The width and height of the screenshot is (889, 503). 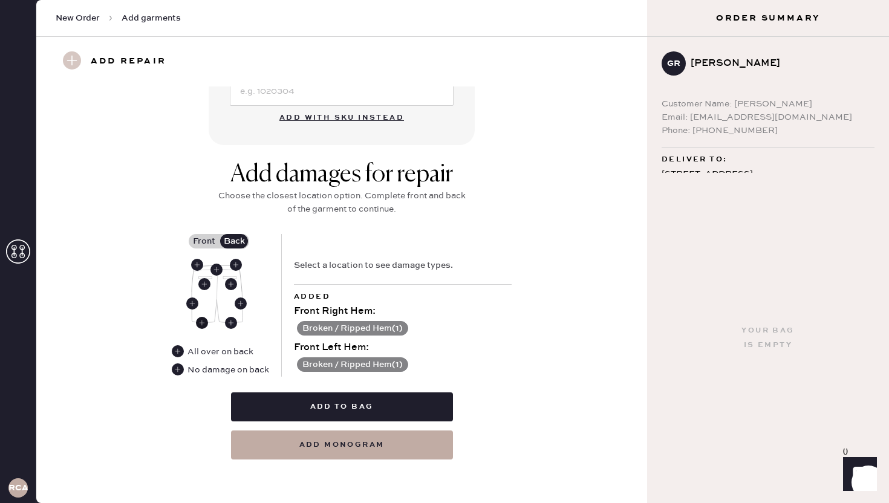 I want to click on label: Back, so click(x=234, y=241).